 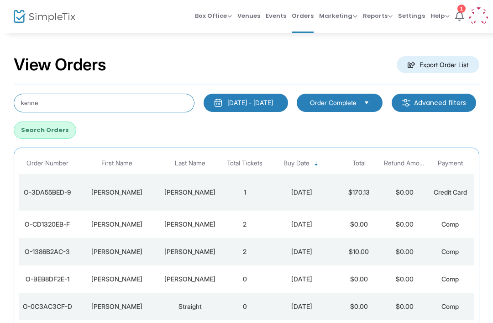 What do you see at coordinates (333, 103) in the screenshot?
I see `span: Order Complete` at bounding box center [333, 103].